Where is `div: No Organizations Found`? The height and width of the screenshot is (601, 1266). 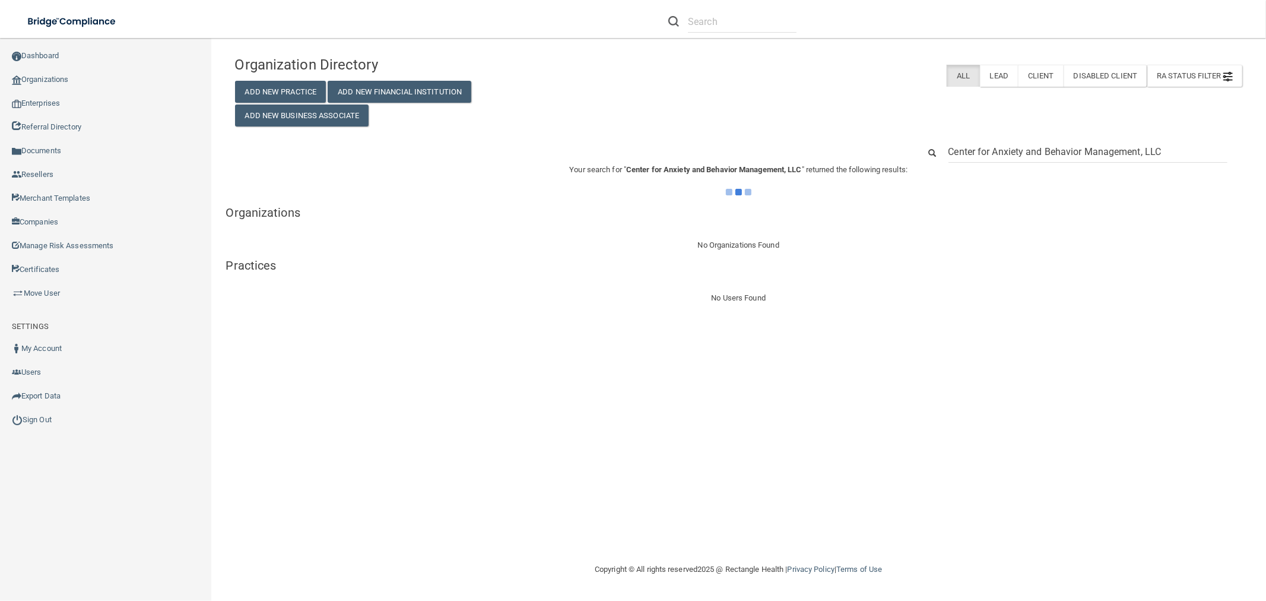 div: No Organizations Found is located at coordinates (739, 245).